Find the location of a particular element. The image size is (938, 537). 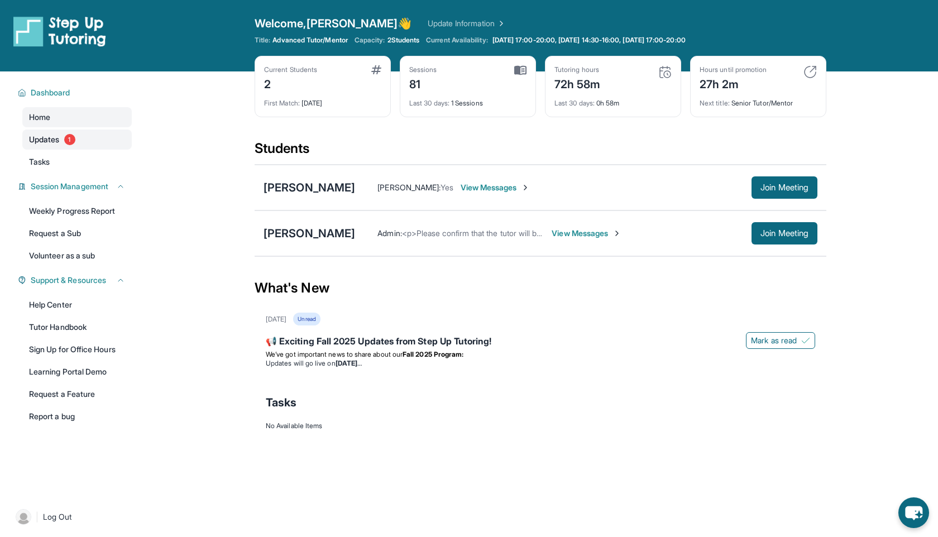

img: user-img is located at coordinates (23, 517).